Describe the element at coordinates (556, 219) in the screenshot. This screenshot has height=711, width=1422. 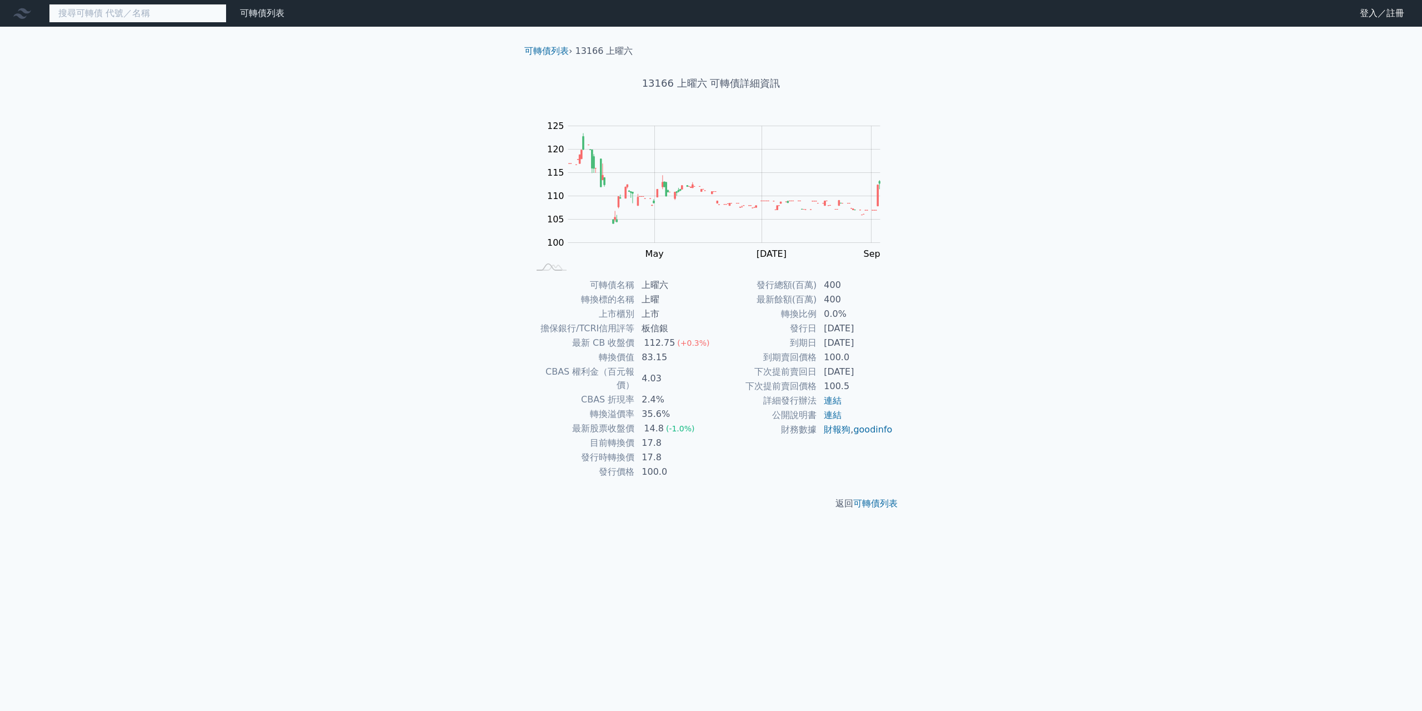
I see `tspan: 105` at that location.